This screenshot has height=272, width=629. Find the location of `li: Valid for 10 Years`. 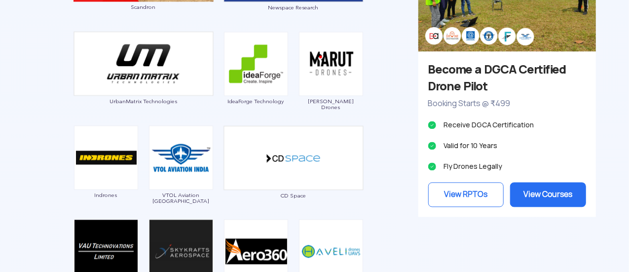

li: Valid for 10 Years is located at coordinates (507, 145).